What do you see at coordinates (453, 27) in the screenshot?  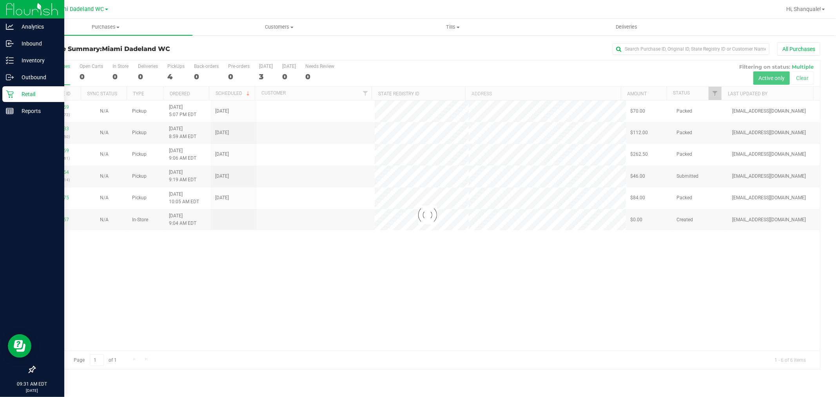 I see `span: Tills` at bounding box center [453, 27].